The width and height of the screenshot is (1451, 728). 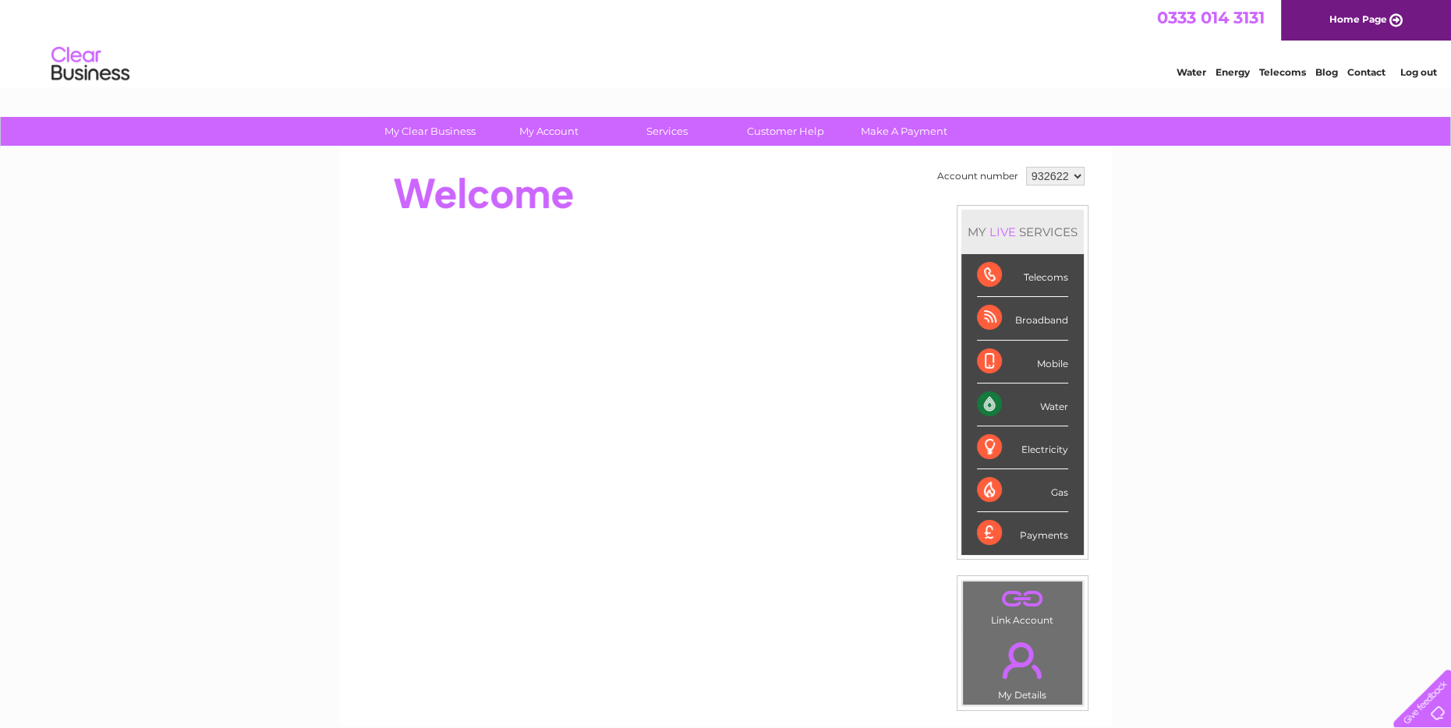 What do you see at coordinates (1326, 72) in the screenshot?
I see `a: Blog` at bounding box center [1326, 72].